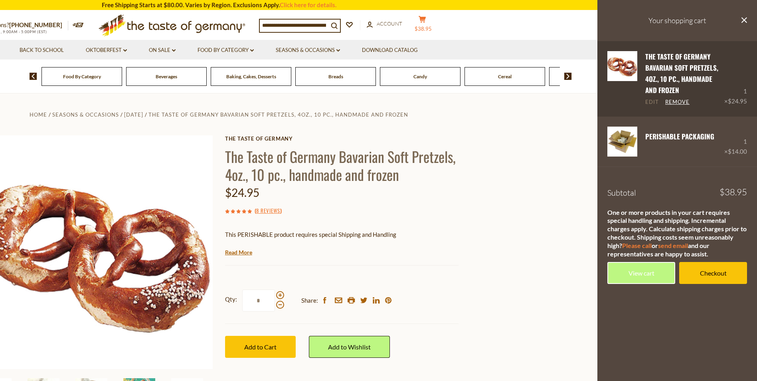 Image resolution: width=757 pixels, height=381 pixels. What do you see at coordinates (162, 50) in the screenshot?
I see `a: On Sale` at bounding box center [162, 50].